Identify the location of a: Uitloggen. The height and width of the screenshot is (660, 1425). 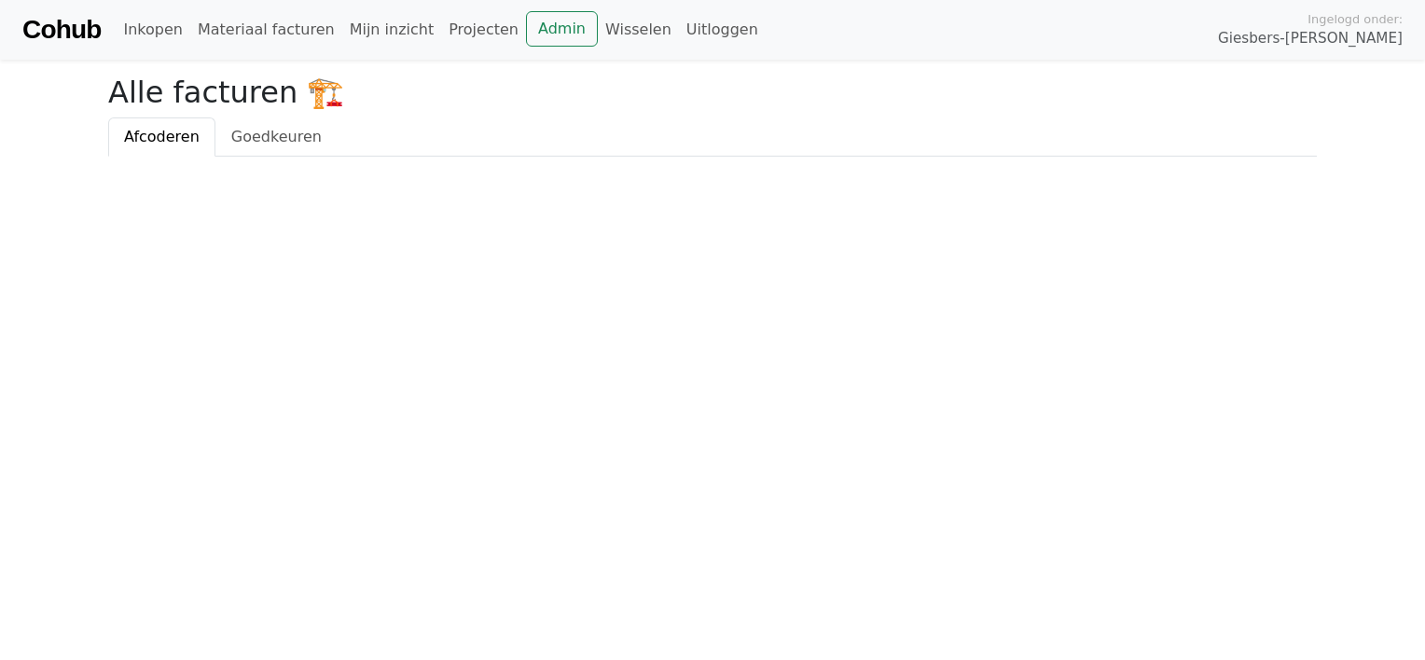
(722, 30).